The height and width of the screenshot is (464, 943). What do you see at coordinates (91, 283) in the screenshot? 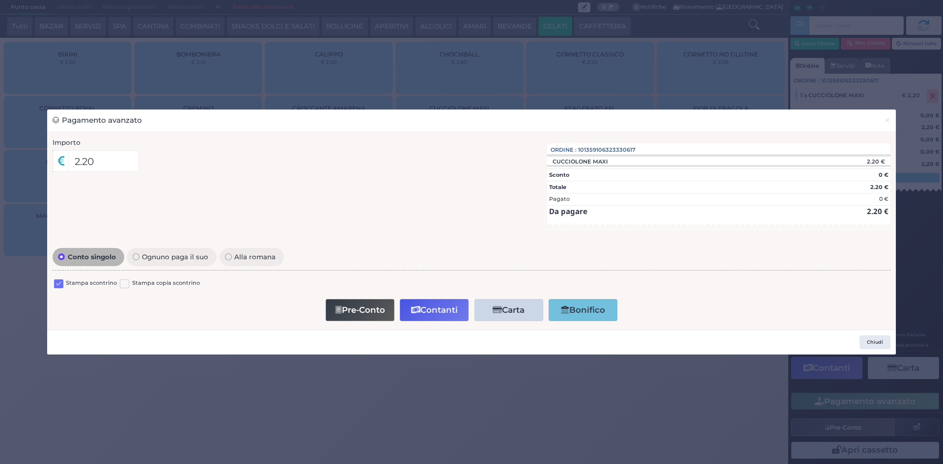
I see `label: Stampa scontrino` at bounding box center [91, 283].